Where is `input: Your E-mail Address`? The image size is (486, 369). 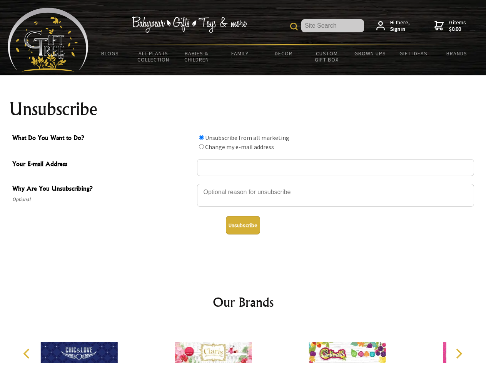
input: Your E-mail Address is located at coordinates (335, 168).